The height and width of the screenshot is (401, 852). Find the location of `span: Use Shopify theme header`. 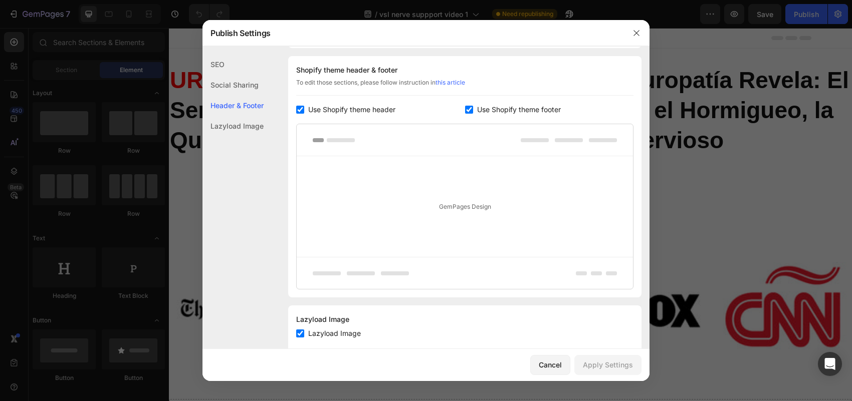

span: Use Shopify theme header is located at coordinates (352, 110).